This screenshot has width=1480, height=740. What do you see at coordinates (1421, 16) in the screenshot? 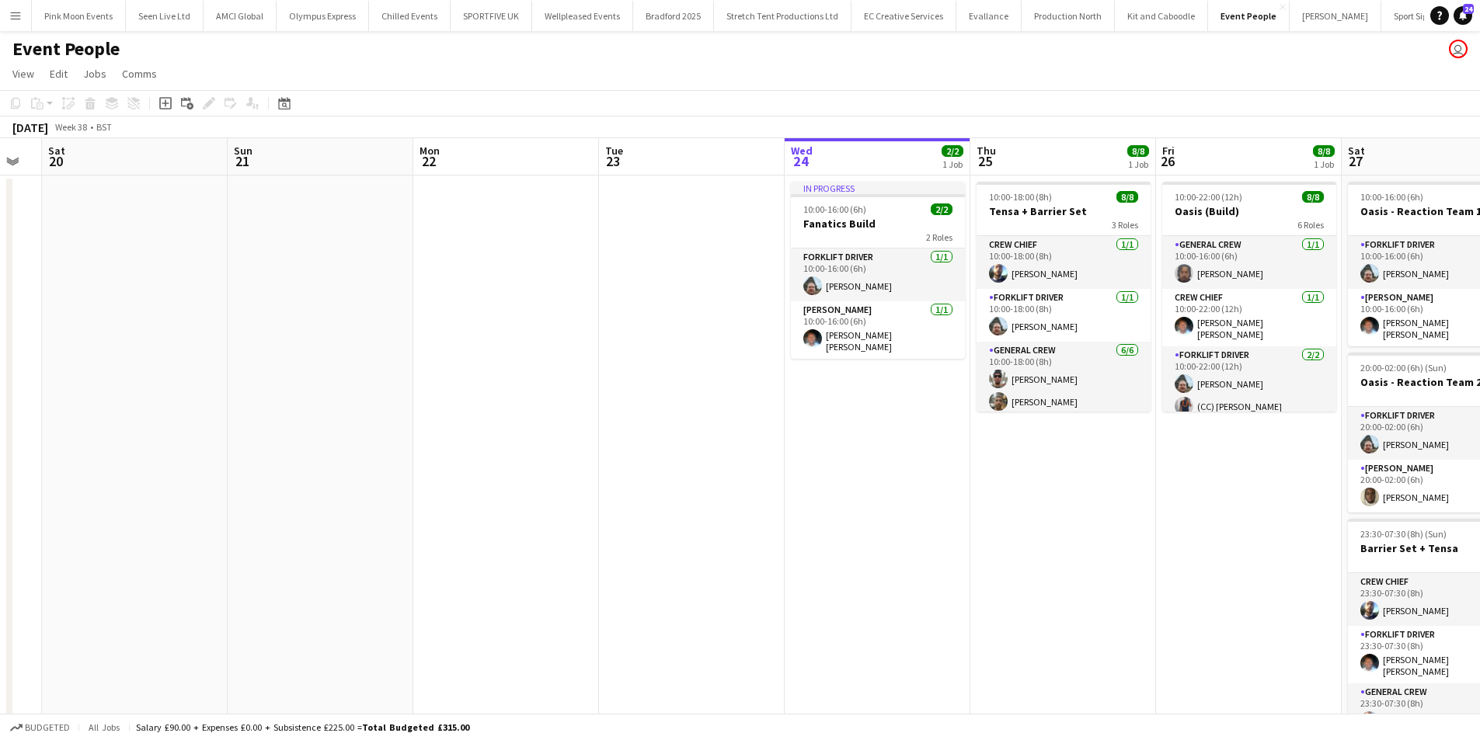
I see `button: Sport Signage` at bounding box center [1421, 16].